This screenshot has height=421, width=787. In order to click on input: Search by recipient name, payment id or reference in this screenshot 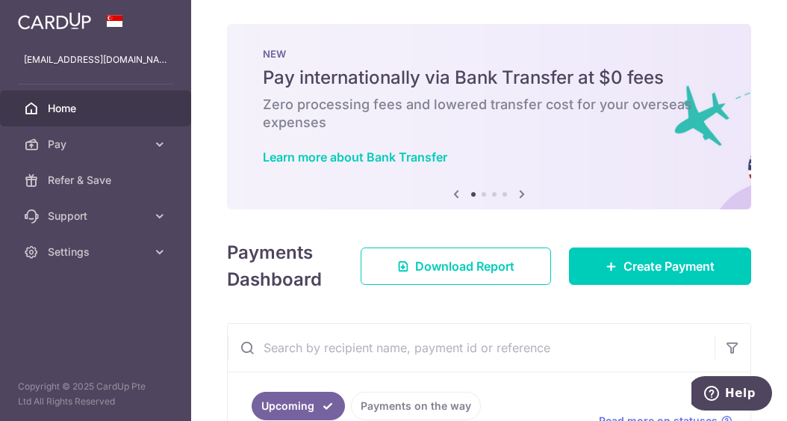, I will do `click(471, 347)`.